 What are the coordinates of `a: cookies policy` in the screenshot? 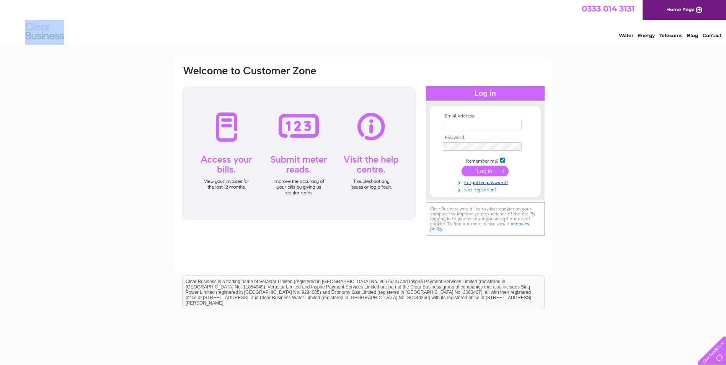 It's located at (479, 226).